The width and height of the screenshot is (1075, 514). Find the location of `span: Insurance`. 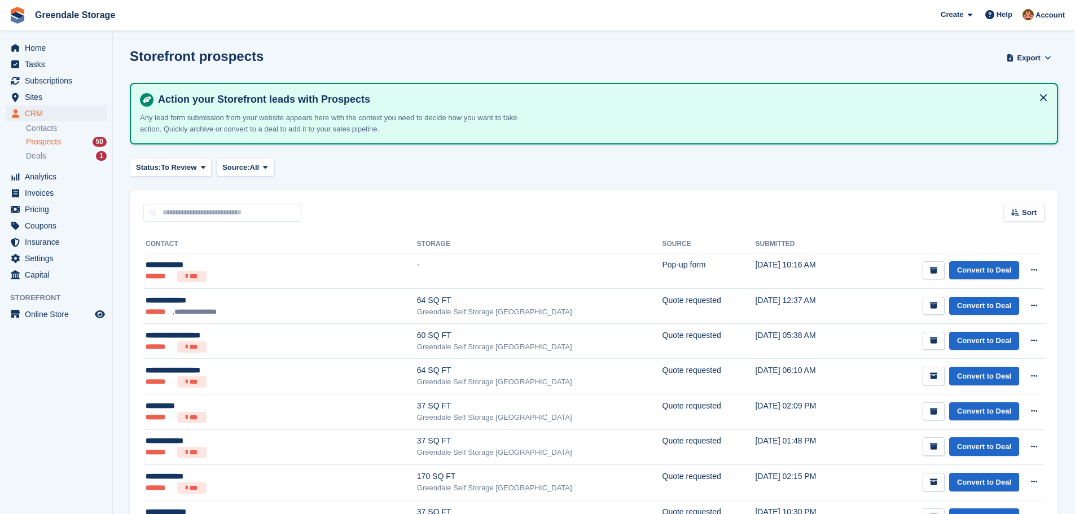

span: Insurance is located at coordinates (59, 242).